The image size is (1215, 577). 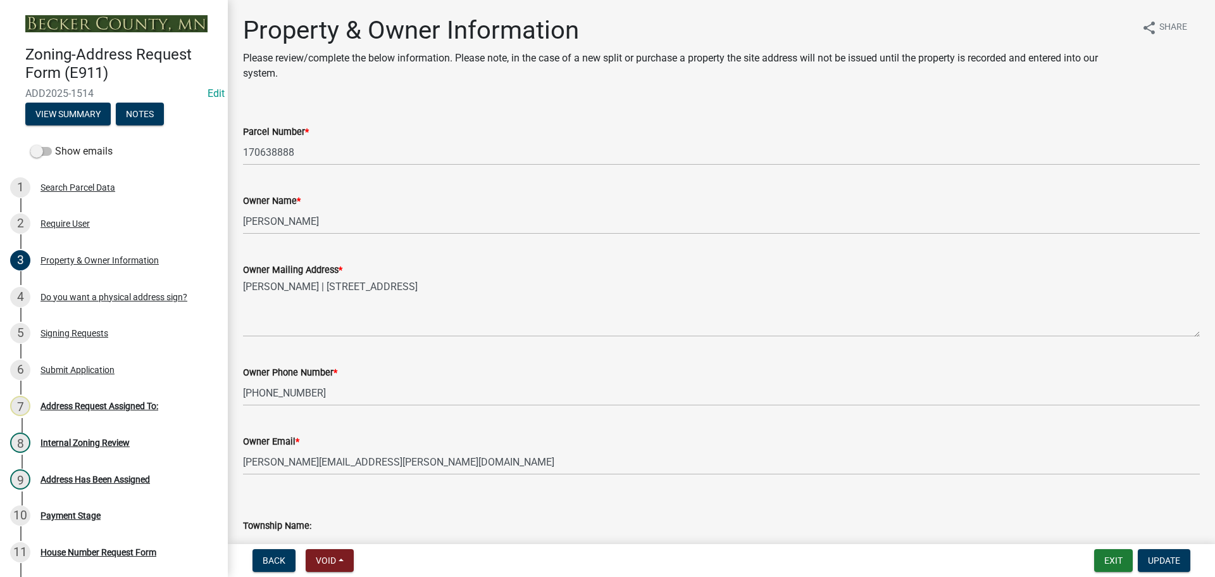 I want to click on label: Parcel Number, so click(x=276, y=132).